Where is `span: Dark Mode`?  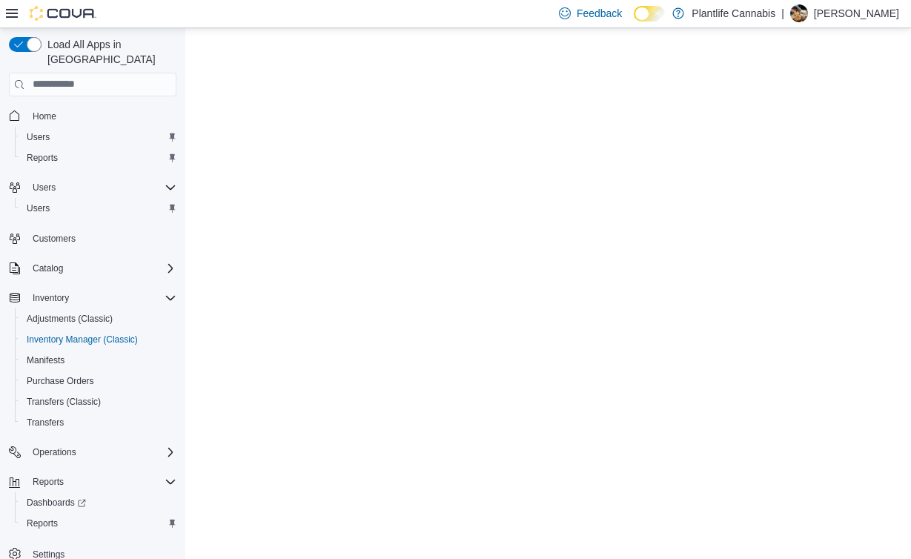 span: Dark Mode is located at coordinates (634, 21).